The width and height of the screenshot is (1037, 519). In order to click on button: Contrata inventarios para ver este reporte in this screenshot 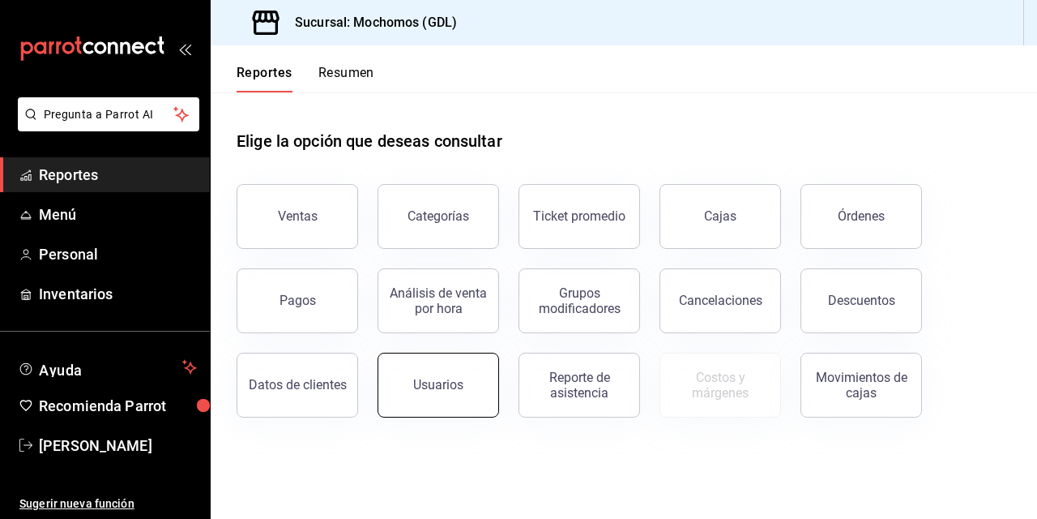, I will do `click(721, 385)`.